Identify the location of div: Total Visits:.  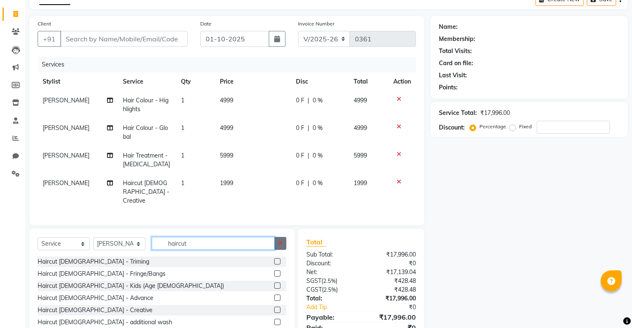
(456, 51).